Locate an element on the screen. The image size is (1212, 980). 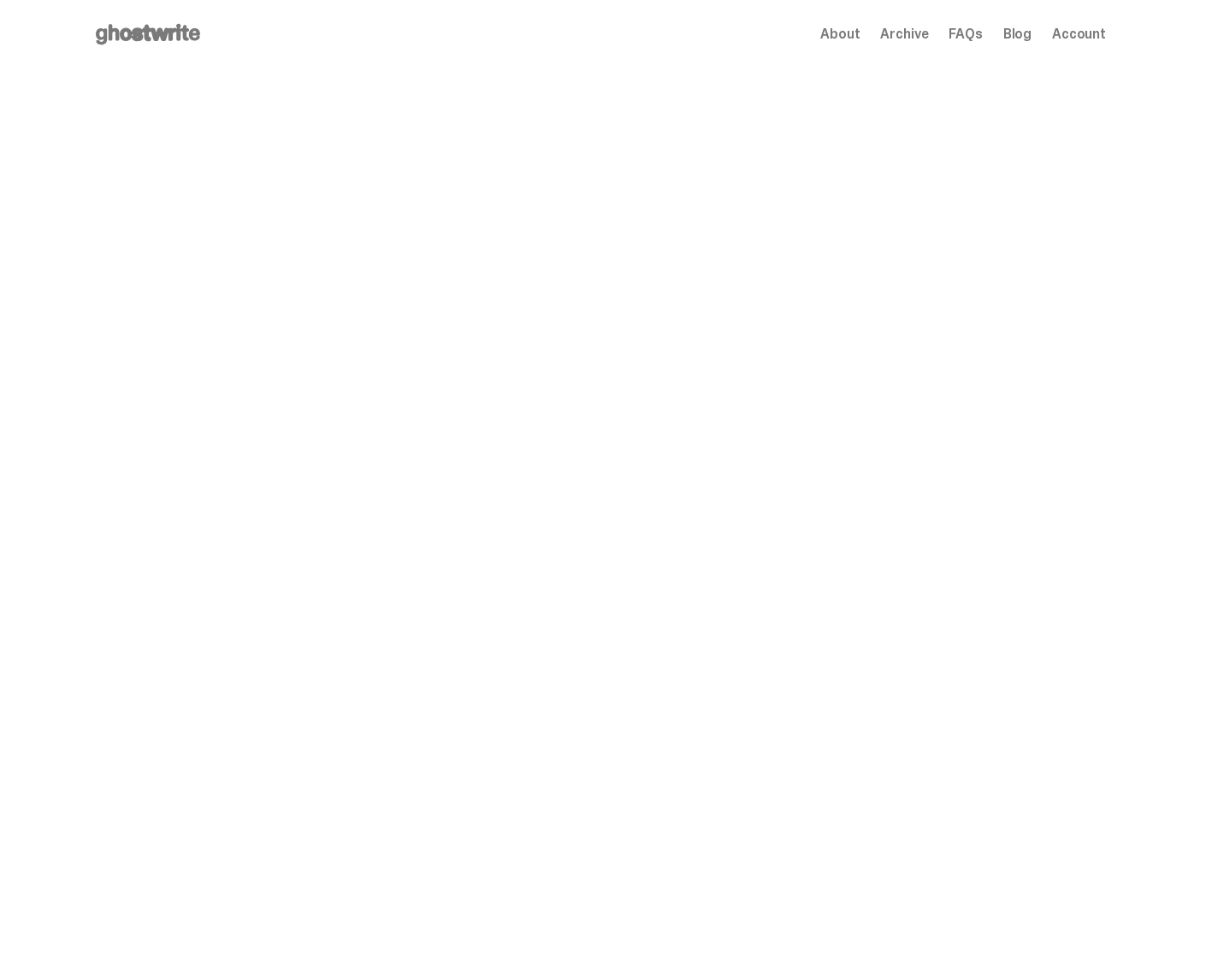
span: Account is located at coordinates (1079, 34).